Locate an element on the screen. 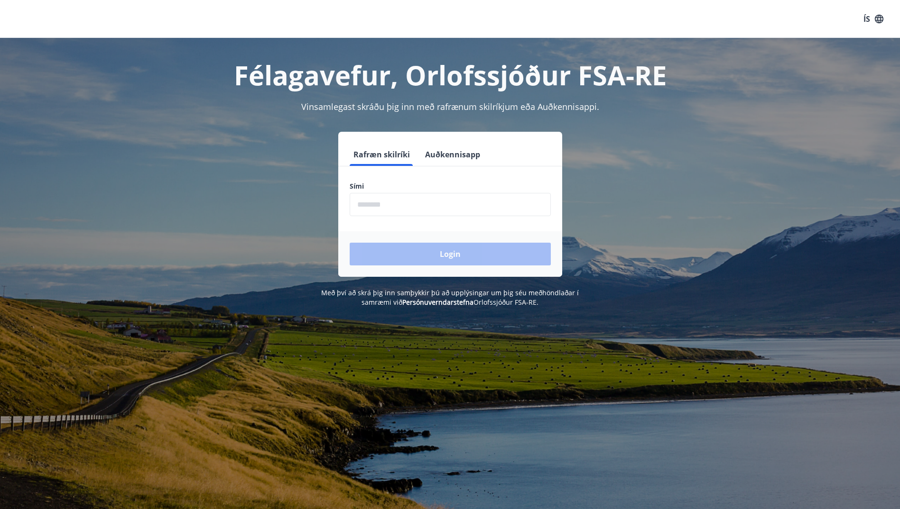  label: Sími is located at coordinates (450, 186).